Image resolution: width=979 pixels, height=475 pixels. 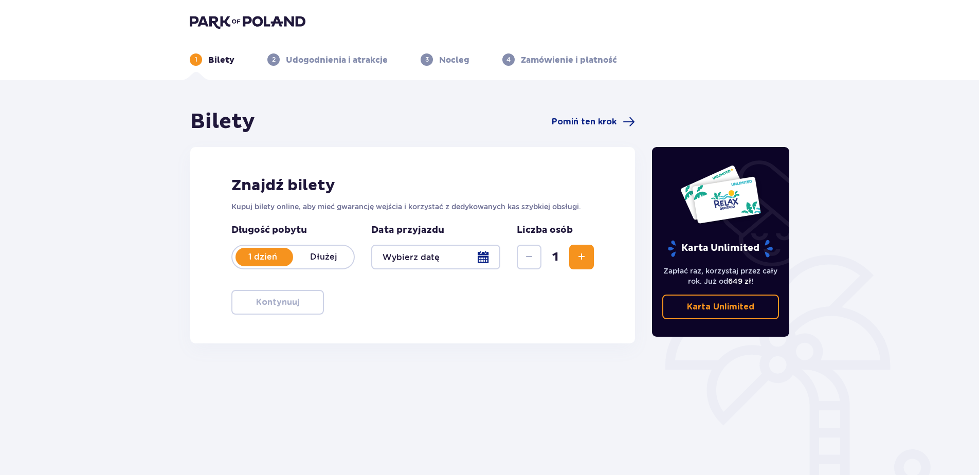 I want to click on div: 2Udogodnienia i atrakcje, so click(x=328, y=60).